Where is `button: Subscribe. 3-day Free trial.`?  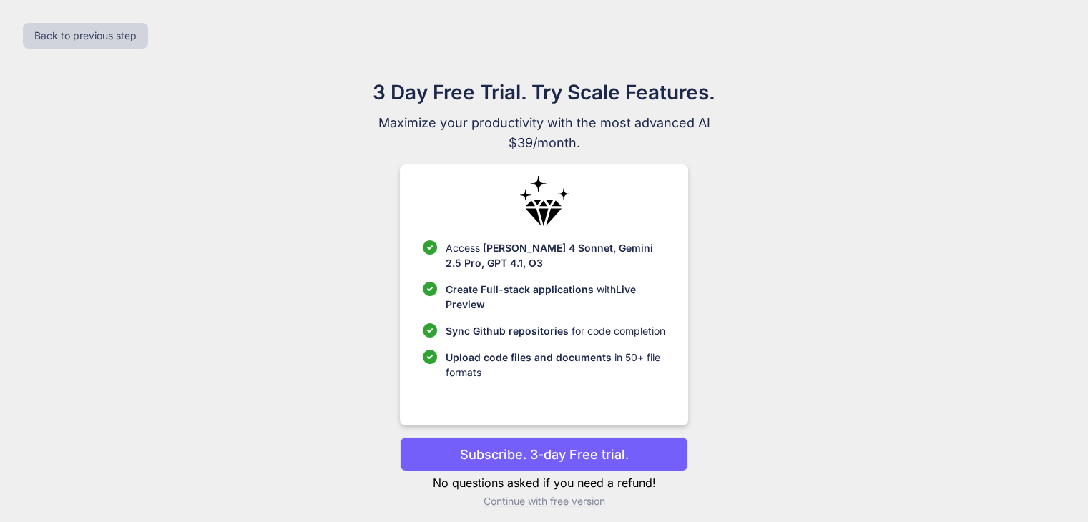 button: Subscribe. 3-day Free trial. is located at coordinates (544, 454).